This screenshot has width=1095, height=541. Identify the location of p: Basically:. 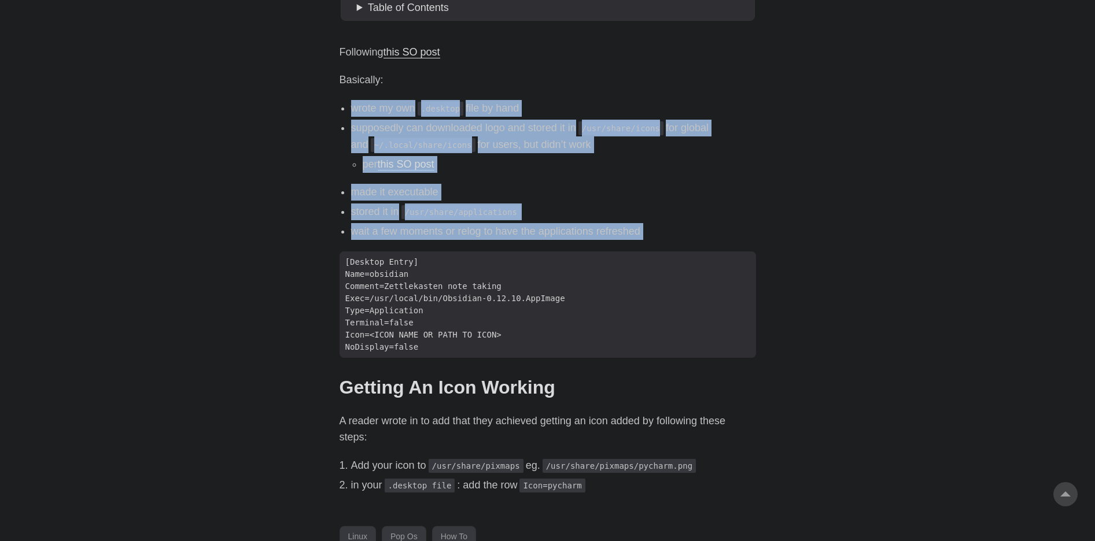
(548, 80).